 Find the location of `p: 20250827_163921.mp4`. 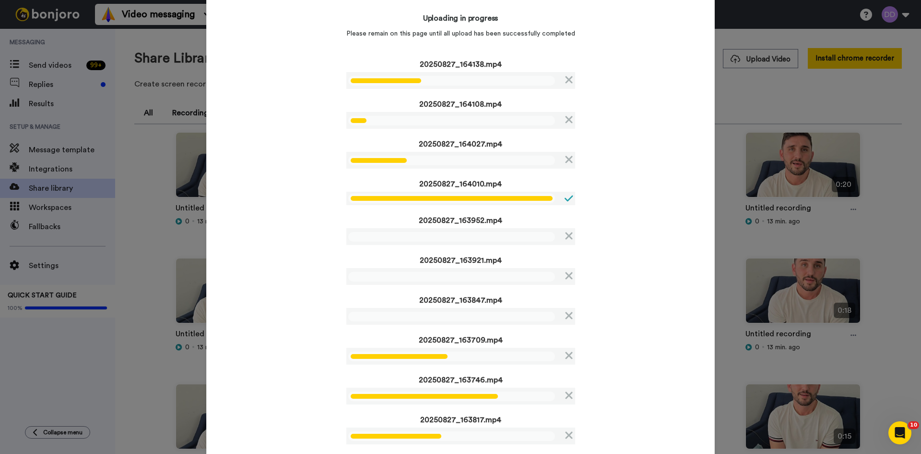

p: 20250827_163921.mp4 is located at coordinates (461, 260).